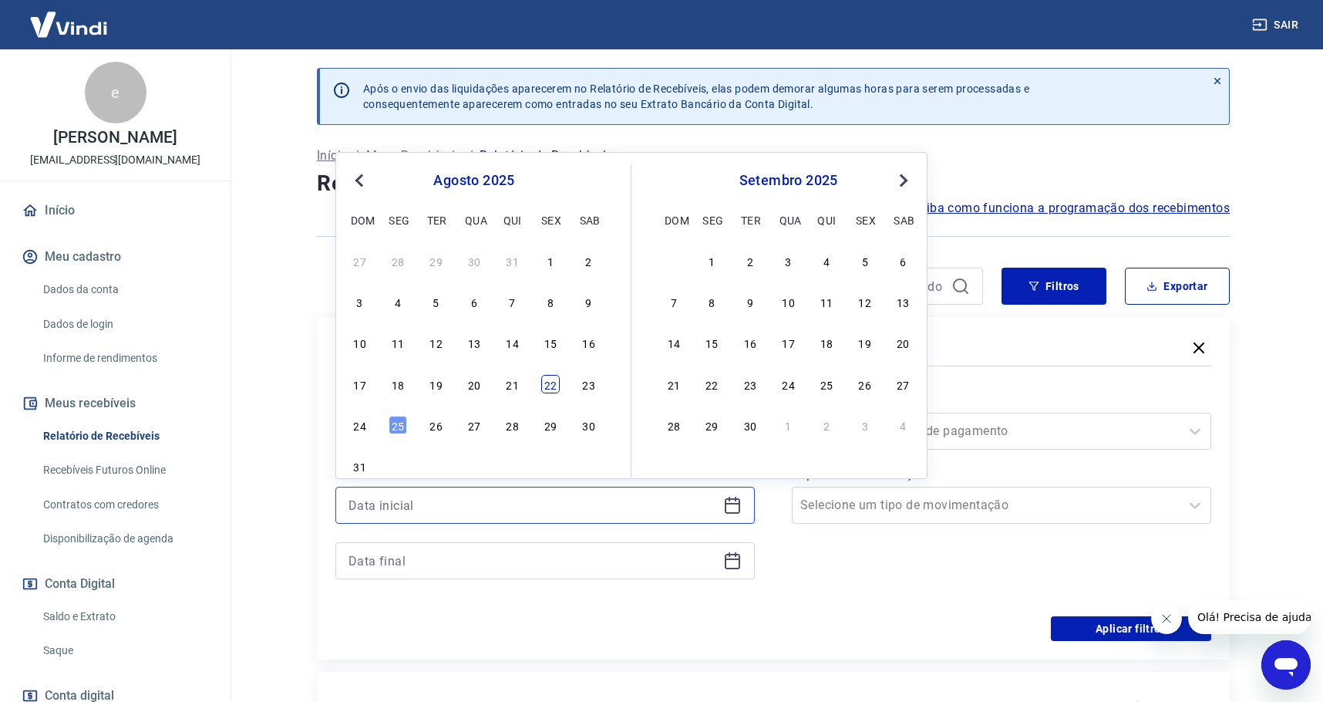 The image size is (1323, 702). Describe the element at coordinates (903, 342) in the screenshot. I see `div: Choose sábado, 20 de setembro de 2025` at that location.